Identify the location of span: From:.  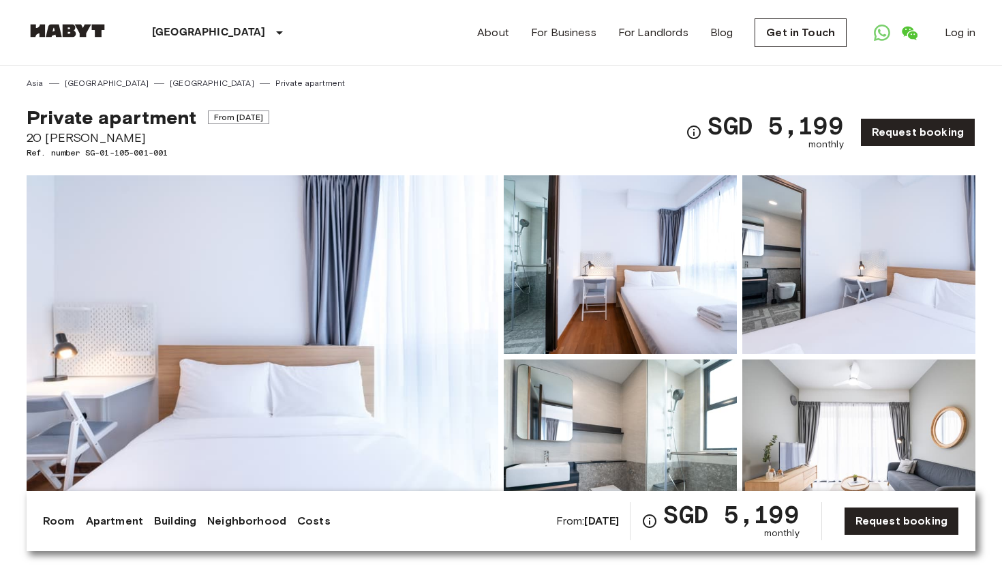
(588, 521).